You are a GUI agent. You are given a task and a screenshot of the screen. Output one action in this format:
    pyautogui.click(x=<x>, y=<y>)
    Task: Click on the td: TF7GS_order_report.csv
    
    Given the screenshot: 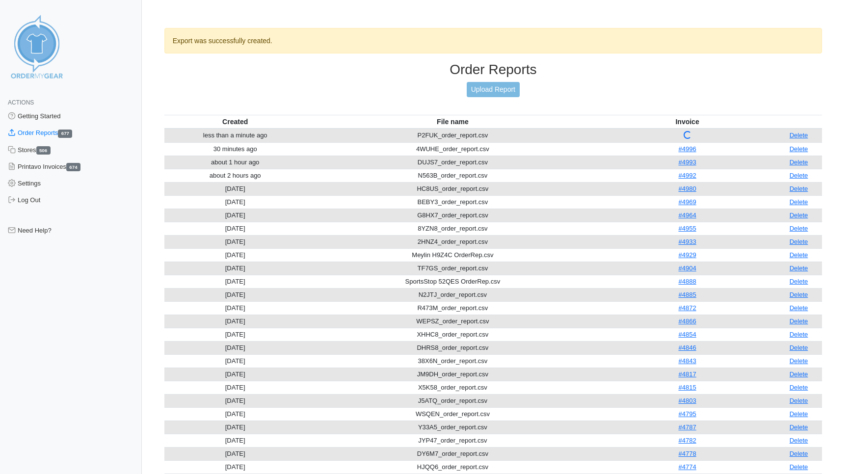 What is the action you would take?
    pyautogui.click(x=453, y=268)
    